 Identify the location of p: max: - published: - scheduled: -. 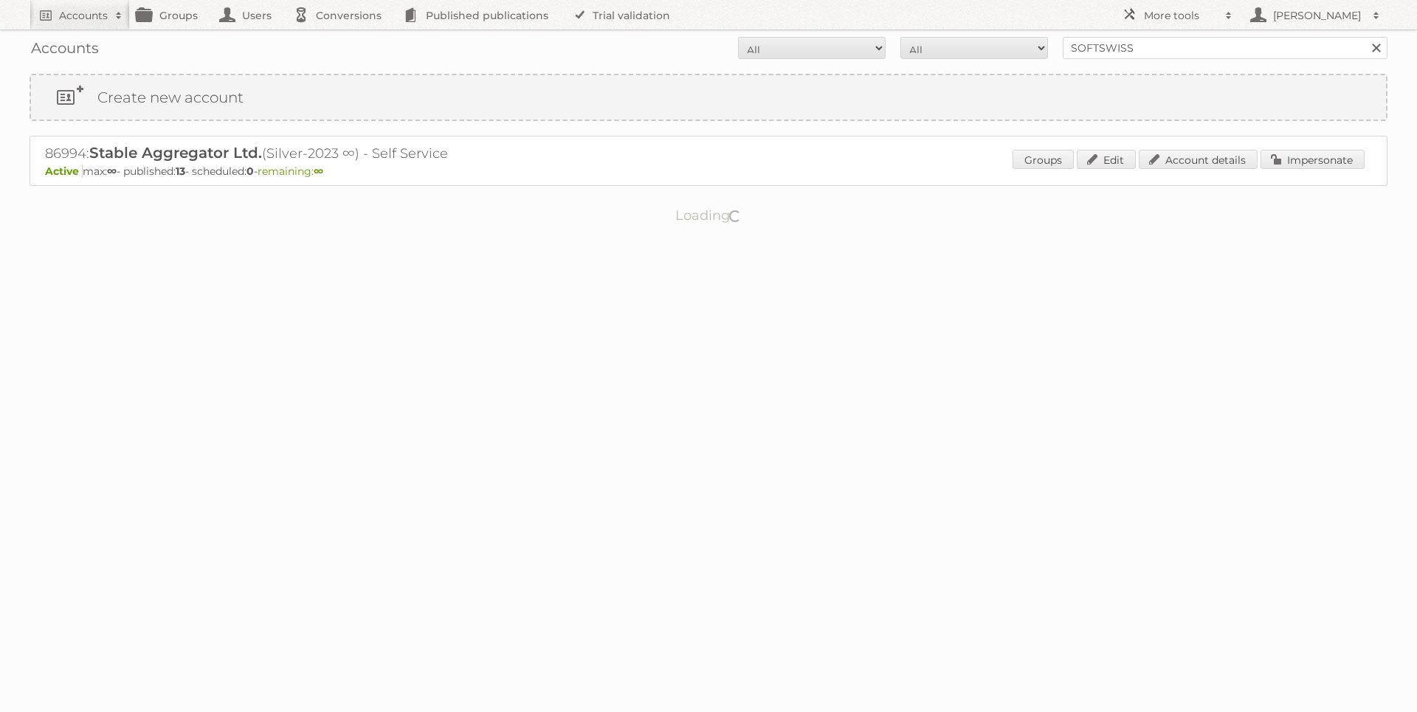
(708, 171).